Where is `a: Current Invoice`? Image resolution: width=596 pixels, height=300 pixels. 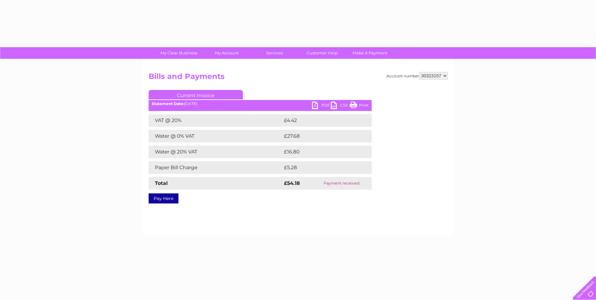
a: Current Invoice is located at coordinates (196, 95).